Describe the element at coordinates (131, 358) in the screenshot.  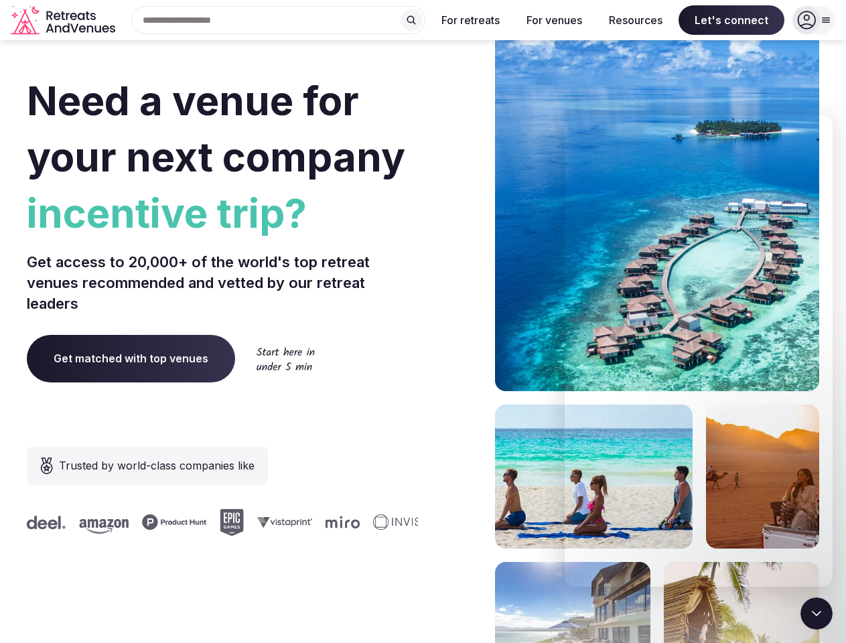
I see `span: Get matched with top venues` at that location.